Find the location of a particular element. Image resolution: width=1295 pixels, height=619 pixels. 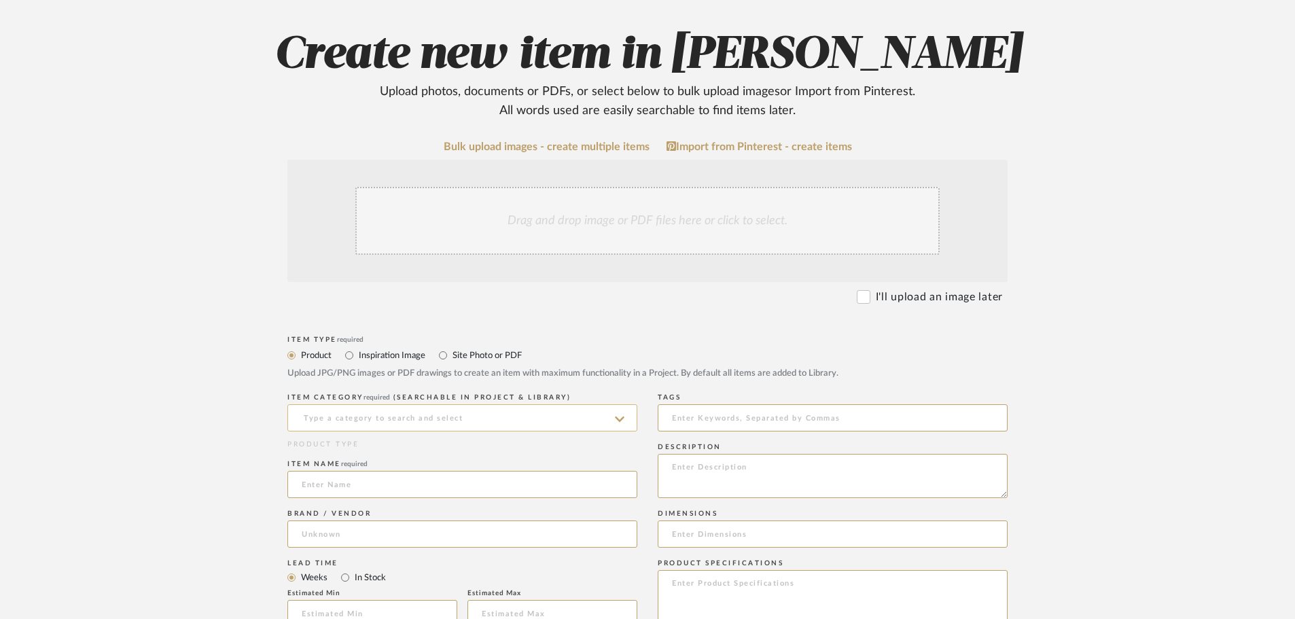

a: Bulk upload images - create multiple items is located at coordinates (546, 147).